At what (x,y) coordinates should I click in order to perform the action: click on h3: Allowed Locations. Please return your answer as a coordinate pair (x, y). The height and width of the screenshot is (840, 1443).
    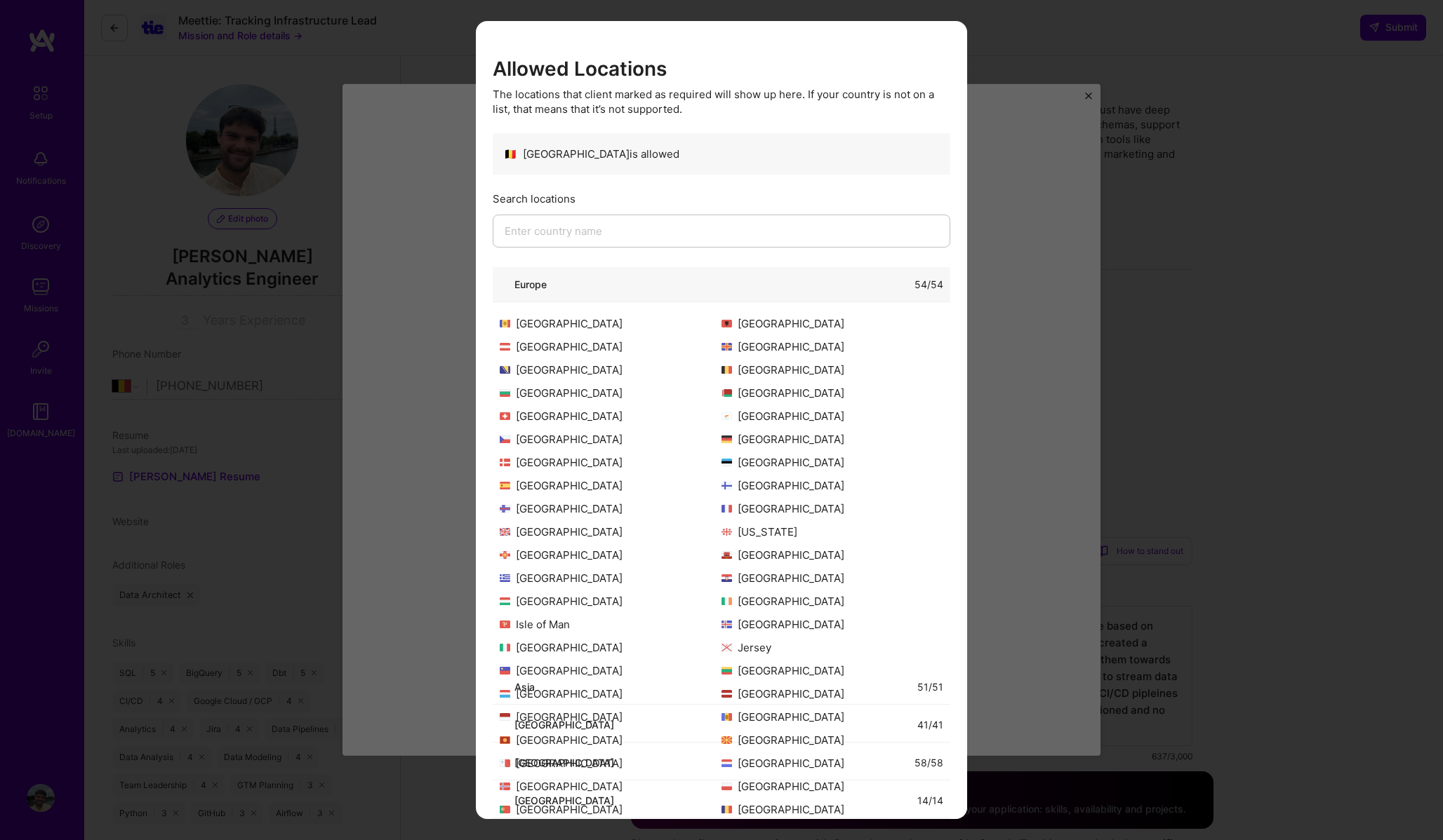
    Looking at the image, I should click on (722, 70).